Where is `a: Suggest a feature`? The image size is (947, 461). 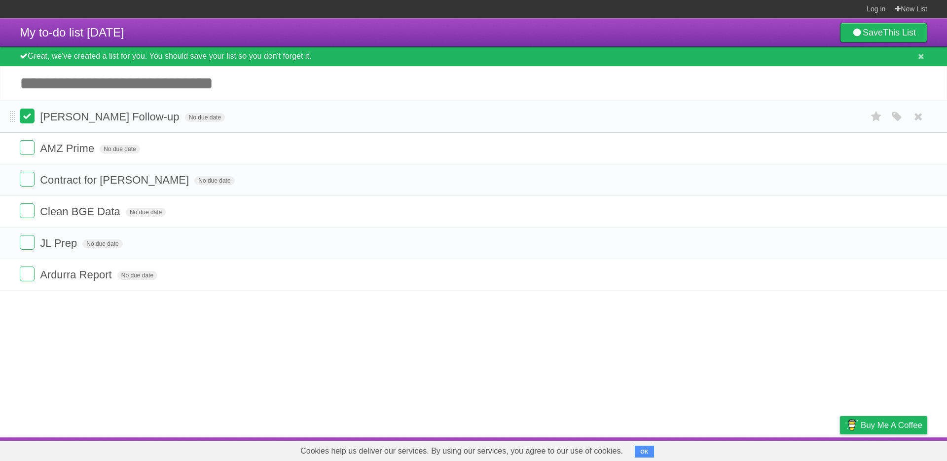
a: Suggest a feature is located at coordinates (896, 449).